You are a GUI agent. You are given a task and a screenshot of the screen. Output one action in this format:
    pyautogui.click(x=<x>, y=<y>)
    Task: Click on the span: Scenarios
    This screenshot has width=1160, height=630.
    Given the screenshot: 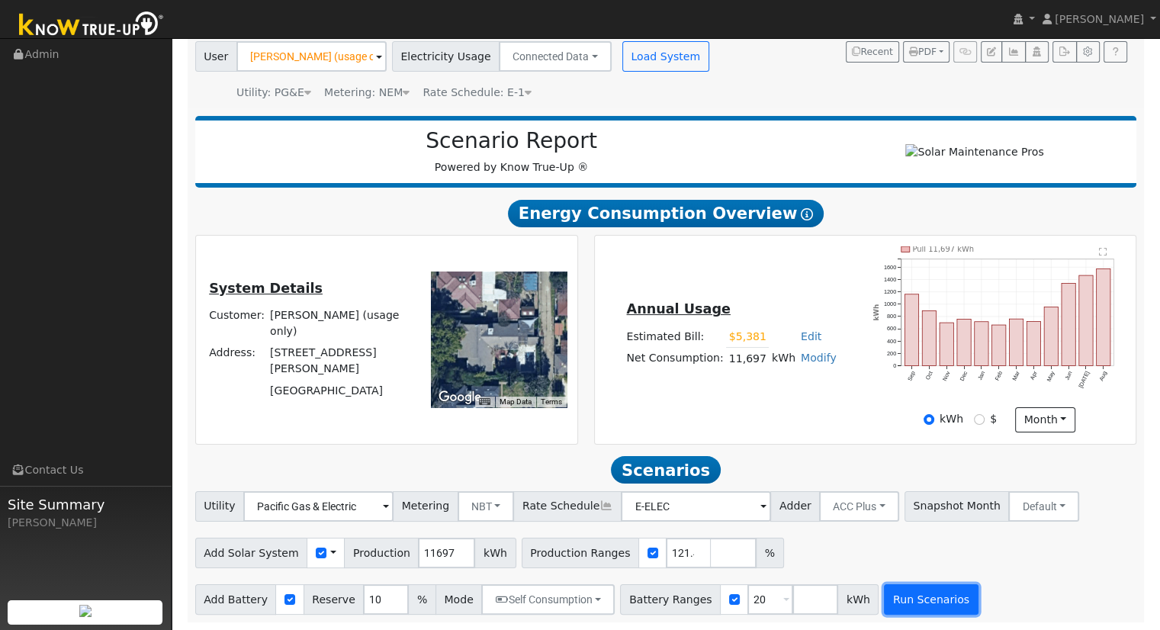 What is the action you would take?
    pyautogui.click(x=665, y=470)
    